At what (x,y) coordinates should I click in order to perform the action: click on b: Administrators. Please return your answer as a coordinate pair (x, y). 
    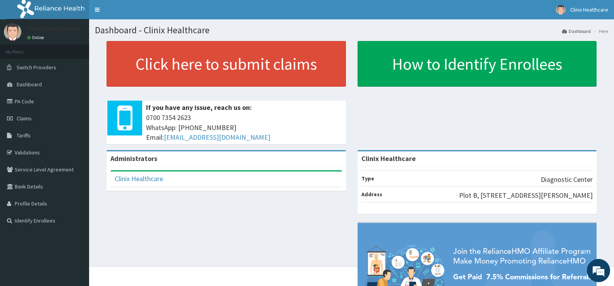
    Looking at the image, I should click on (134, 158).